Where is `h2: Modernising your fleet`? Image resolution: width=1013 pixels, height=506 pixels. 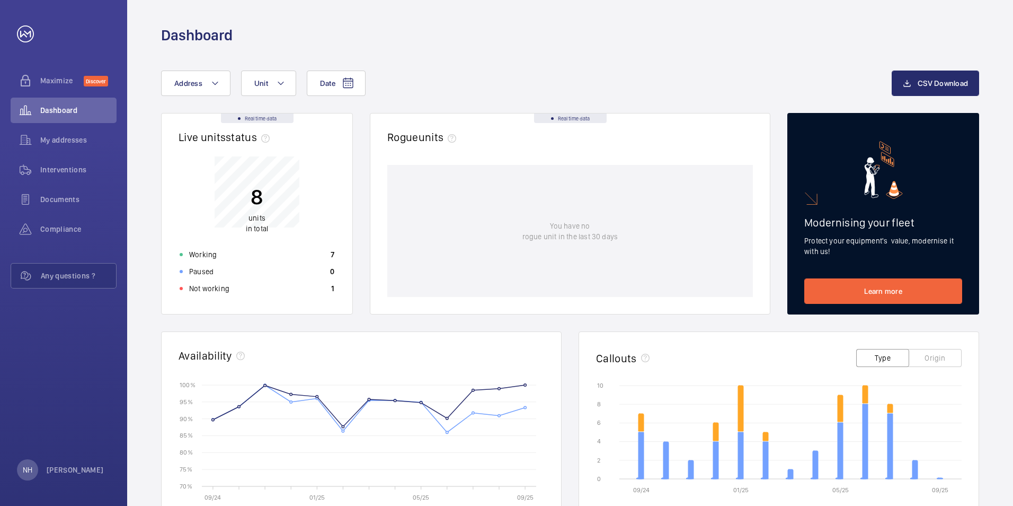
h2: Modernising your fleet is located at coordinates (883, 222).